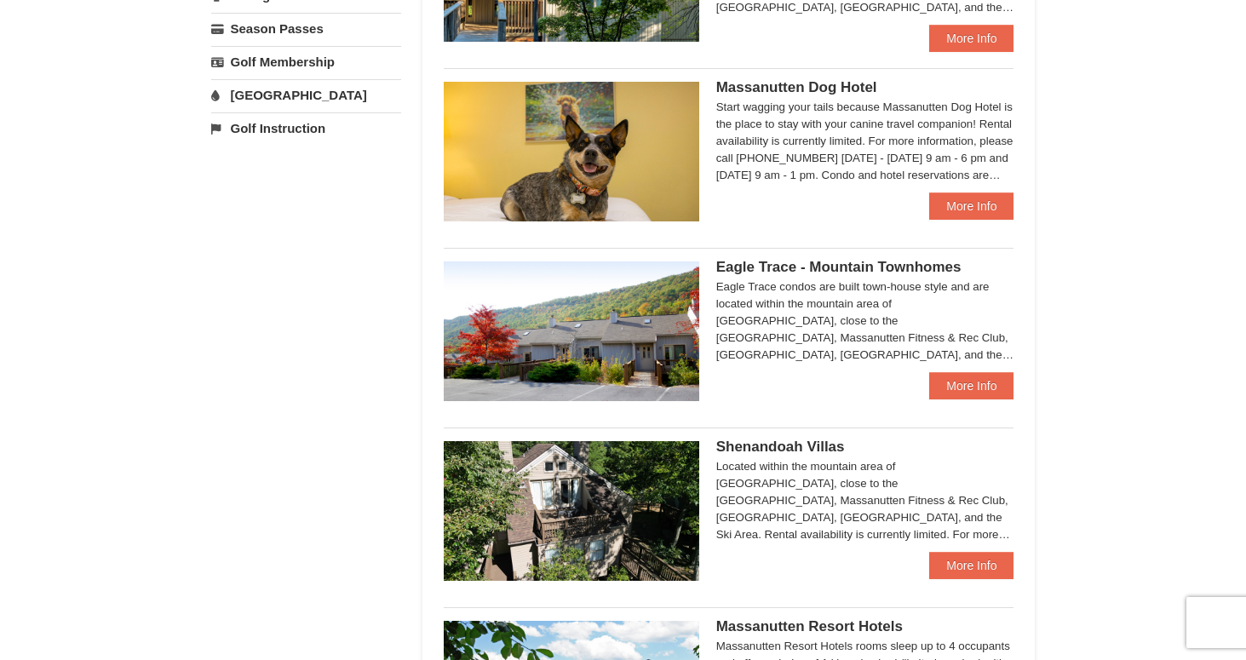  Describe the element at coordinates (839, 267) in the screenshot. I see `span: Eagle Trace - Mountain Townhomes` at that location.